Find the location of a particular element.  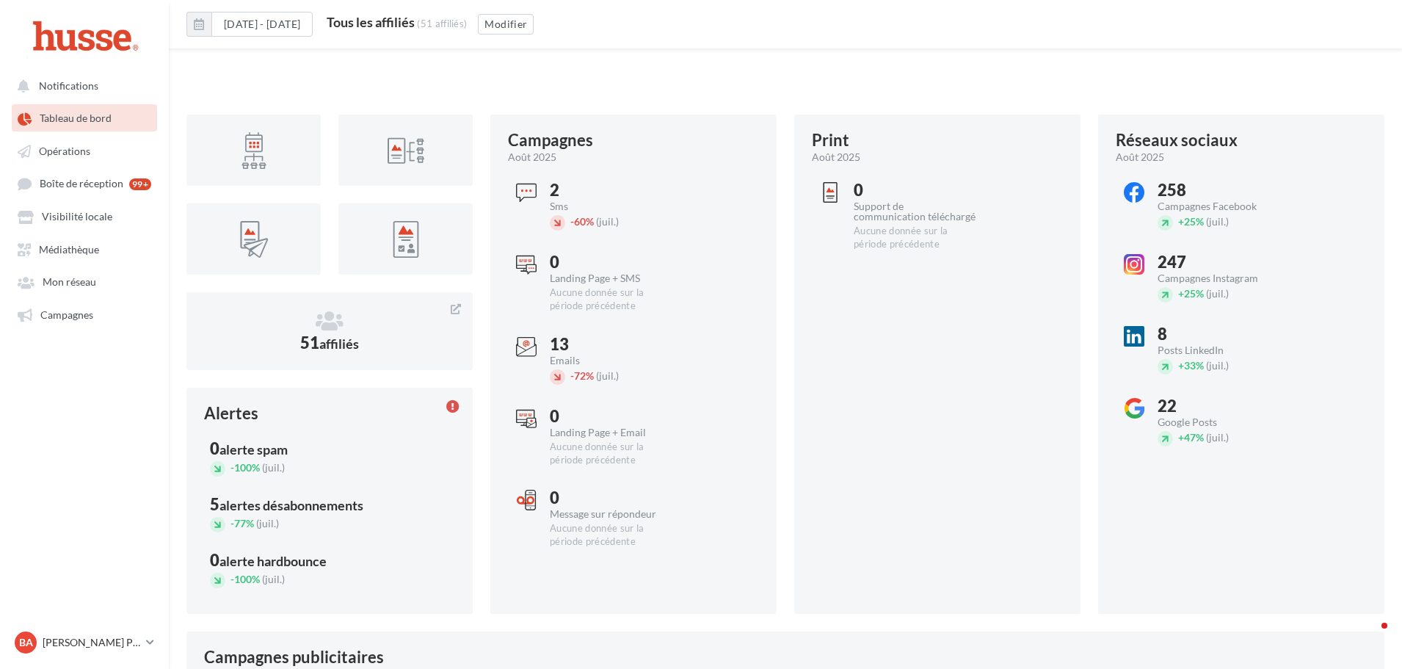

div: Campagnes Facebook is located at coordinates (1218, 206).